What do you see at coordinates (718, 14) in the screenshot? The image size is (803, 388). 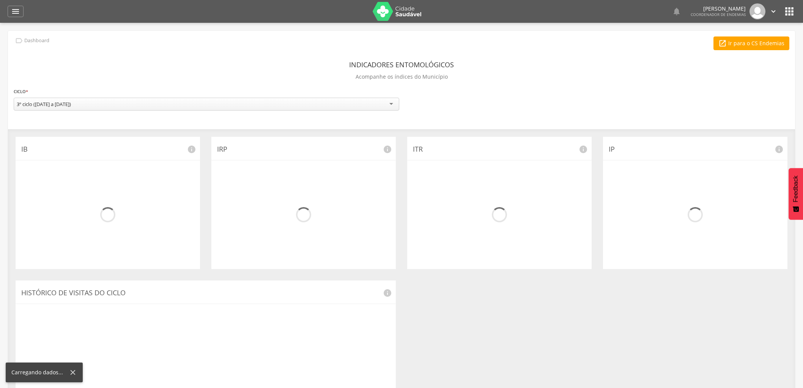 I see `span: Coordenador de Endemias` at bounding box center [718, 14].